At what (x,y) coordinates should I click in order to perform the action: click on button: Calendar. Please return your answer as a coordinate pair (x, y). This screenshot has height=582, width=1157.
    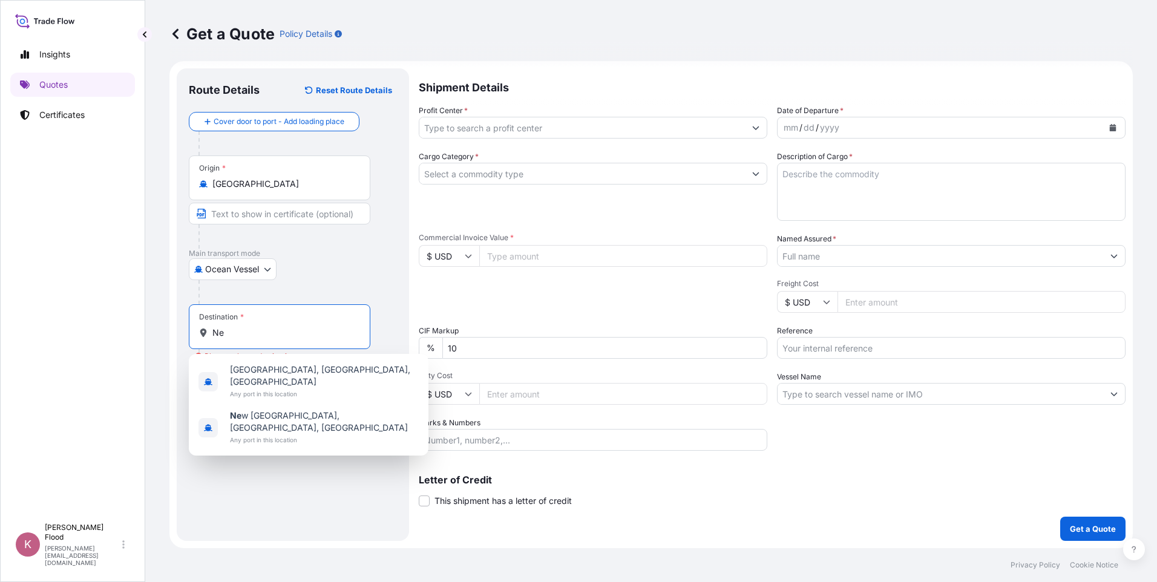
    Looking at the image, I should click on (1113, 128).